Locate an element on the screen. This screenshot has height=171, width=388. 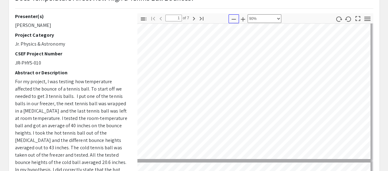
button: Rotate Clockwise is located at coordinates (338, 19).